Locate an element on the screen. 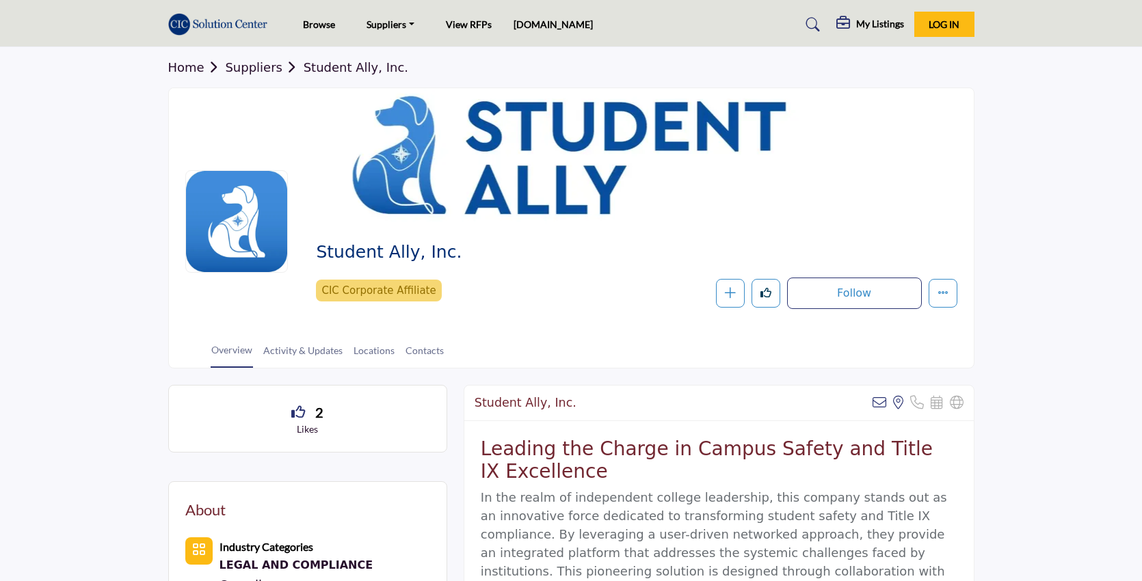  button: Category Icon is located at coordinates (199, 551).